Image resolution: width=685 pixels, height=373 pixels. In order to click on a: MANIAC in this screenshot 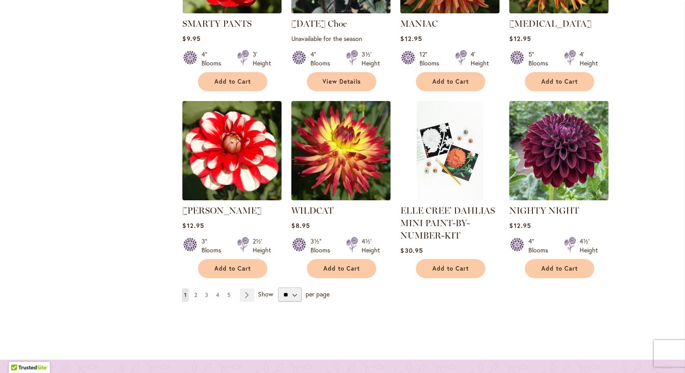, I will do `click(419, 24)`.